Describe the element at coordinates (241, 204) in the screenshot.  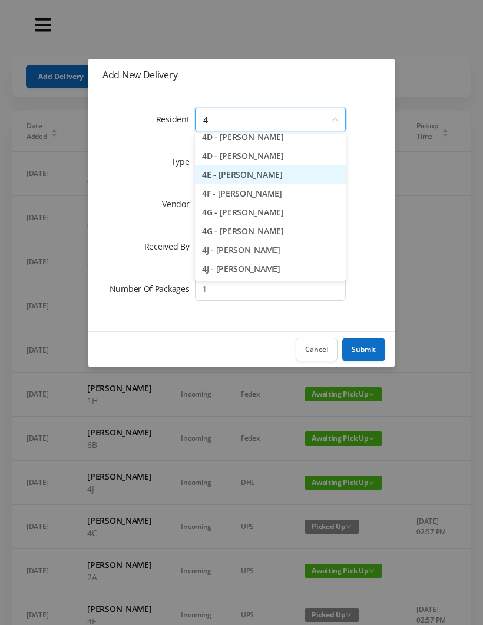
I see `form: Add New Delivery` at that location.